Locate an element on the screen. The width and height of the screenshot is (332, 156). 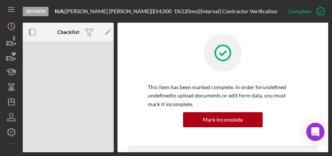
span: $14,000 is located at coordinates (162, 11).